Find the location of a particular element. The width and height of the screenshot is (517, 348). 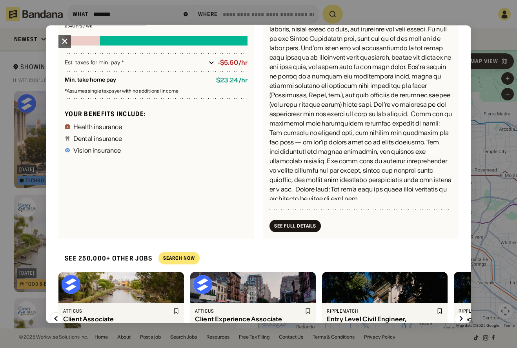

img: Right Arrow is located at coordinates (461, 318).